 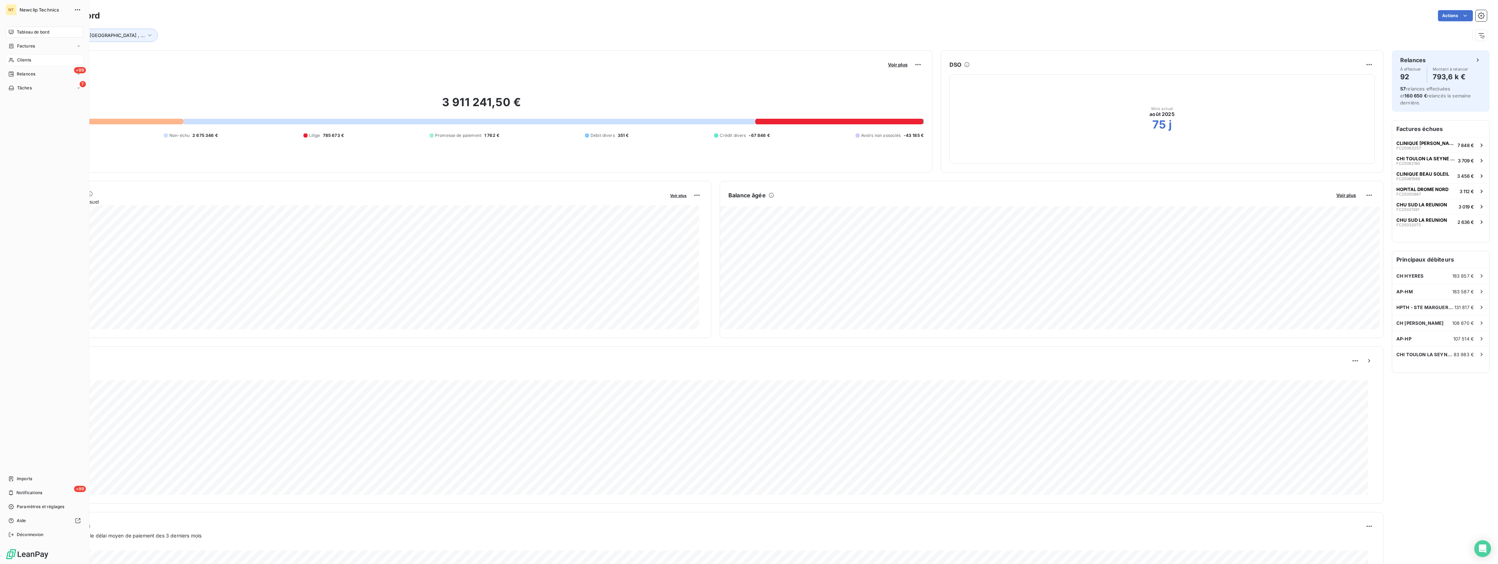 What do you see at coordinates (44, 32) in the screenshot?
I see `a: Tableau de bord` at bounding box center [44, 32].